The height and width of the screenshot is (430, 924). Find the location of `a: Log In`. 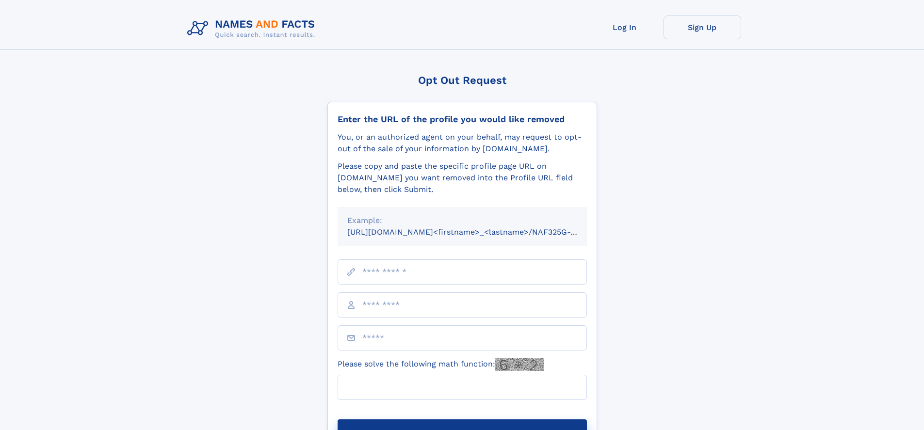

a: Log In is located at coordinates (625, 27).